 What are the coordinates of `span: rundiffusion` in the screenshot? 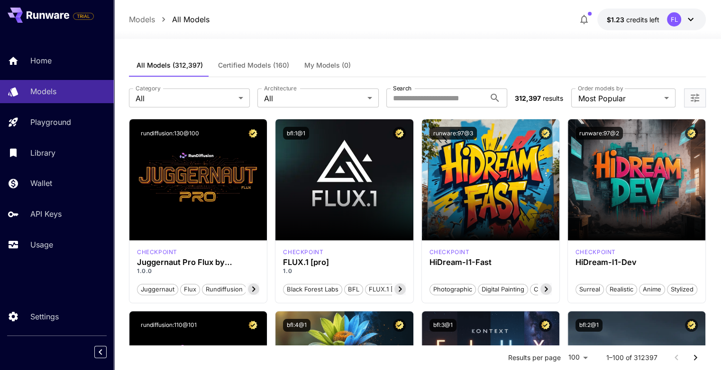 It's located at (224, 290).